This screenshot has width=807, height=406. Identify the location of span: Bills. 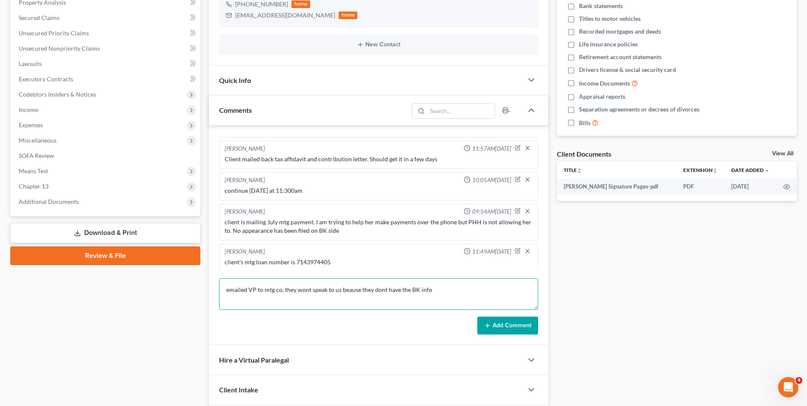
(585, 123).